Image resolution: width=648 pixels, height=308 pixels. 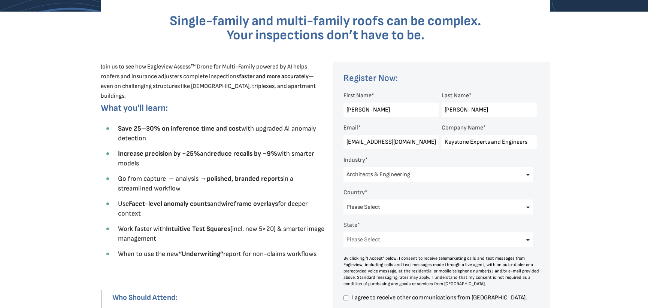 What do you see at coordinates (354, 192) in the screenshot?
I see `span: Country` at bounding box center [354, 192].